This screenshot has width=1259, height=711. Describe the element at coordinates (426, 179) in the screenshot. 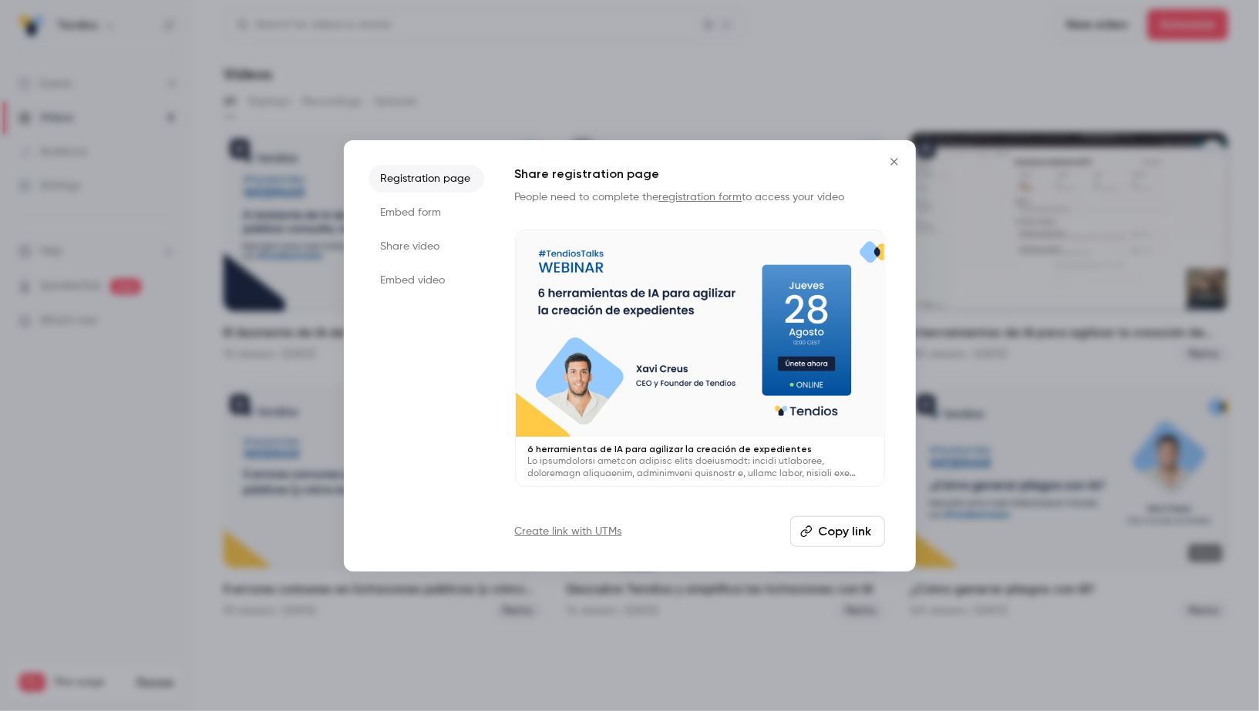

I see `li: Registration page` at that location.